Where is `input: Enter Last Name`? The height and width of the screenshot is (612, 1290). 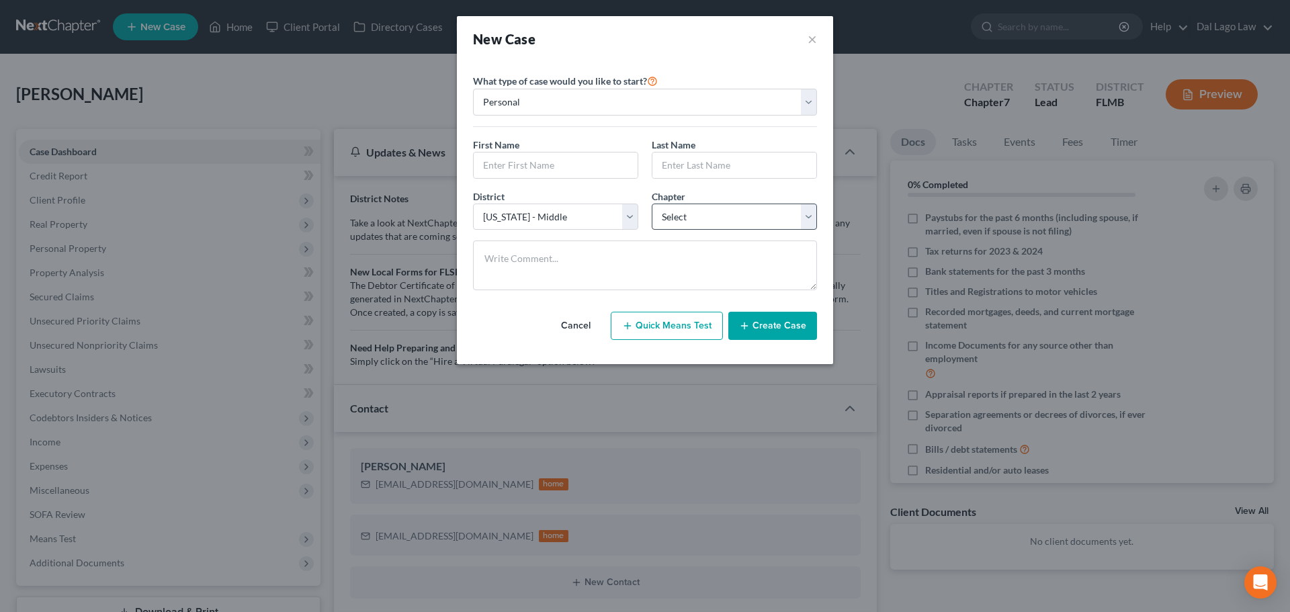
input: Enter Last Name is located at coordinates (735, 165).